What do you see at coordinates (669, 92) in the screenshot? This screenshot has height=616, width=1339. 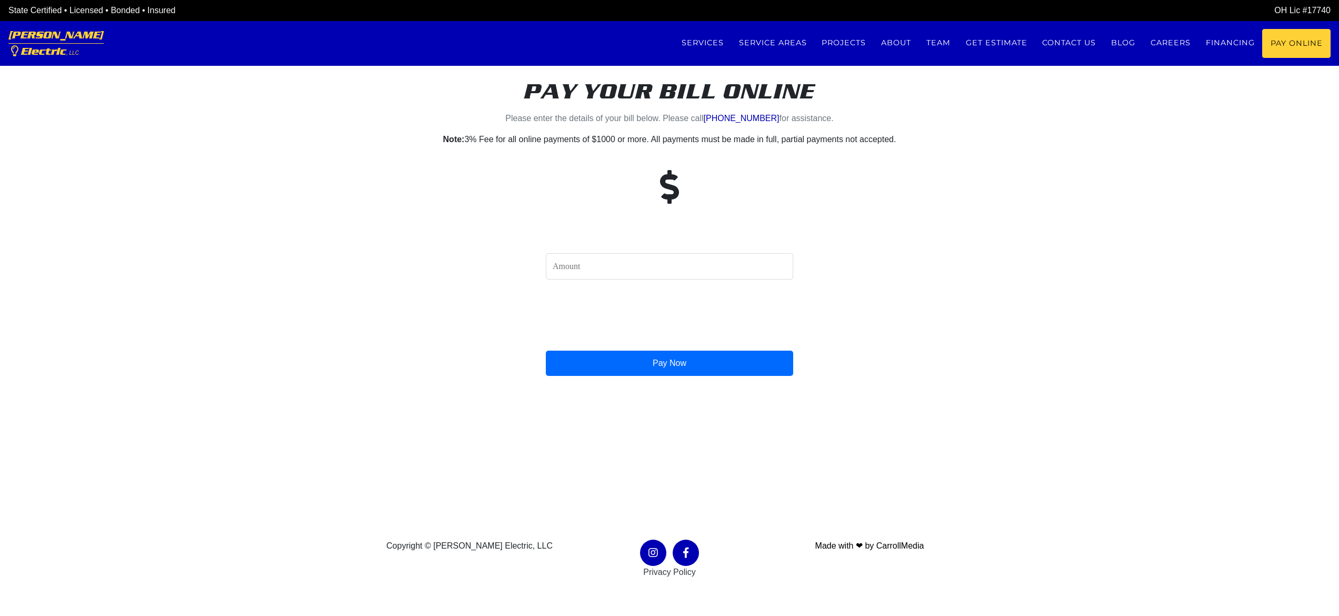 I see `h2: Pay your bill online` at bounding box center [669, 92].